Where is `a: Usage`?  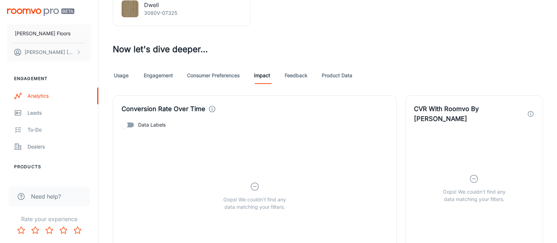
a: Usage is located at coordinates (121, 75).